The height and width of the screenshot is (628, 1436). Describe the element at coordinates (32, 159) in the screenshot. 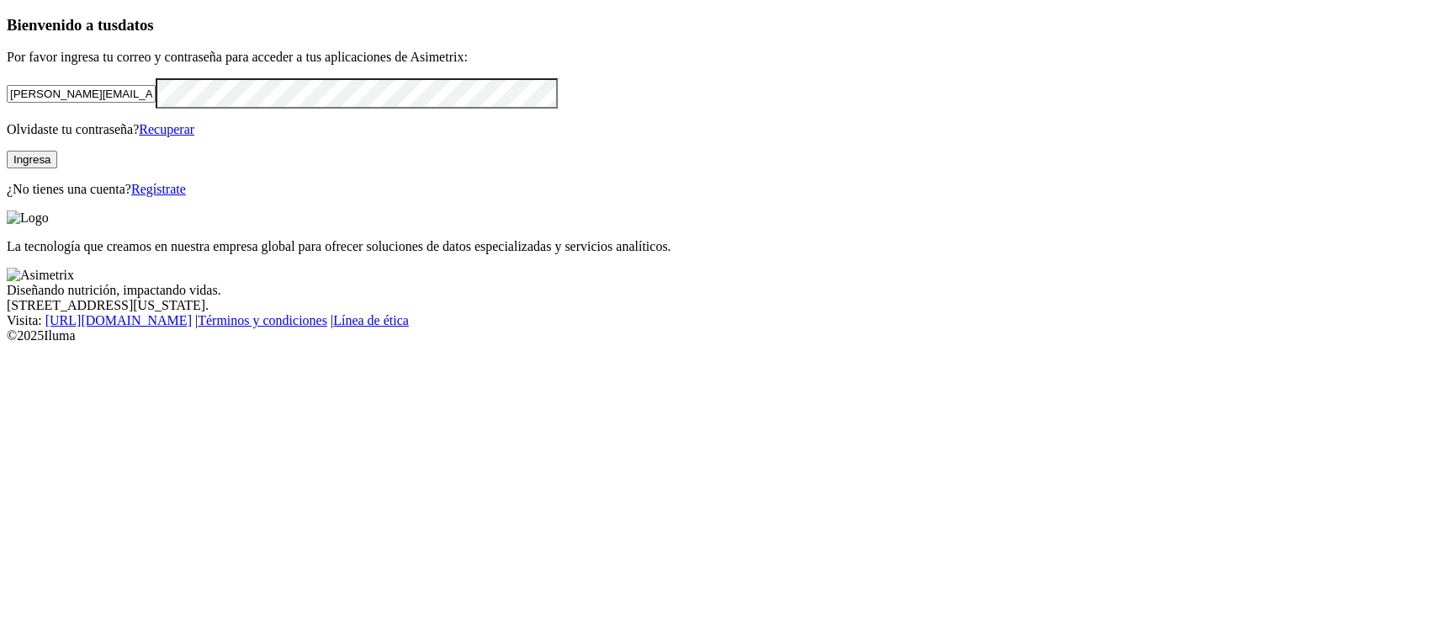

I see `button: Ingresa` at that location.